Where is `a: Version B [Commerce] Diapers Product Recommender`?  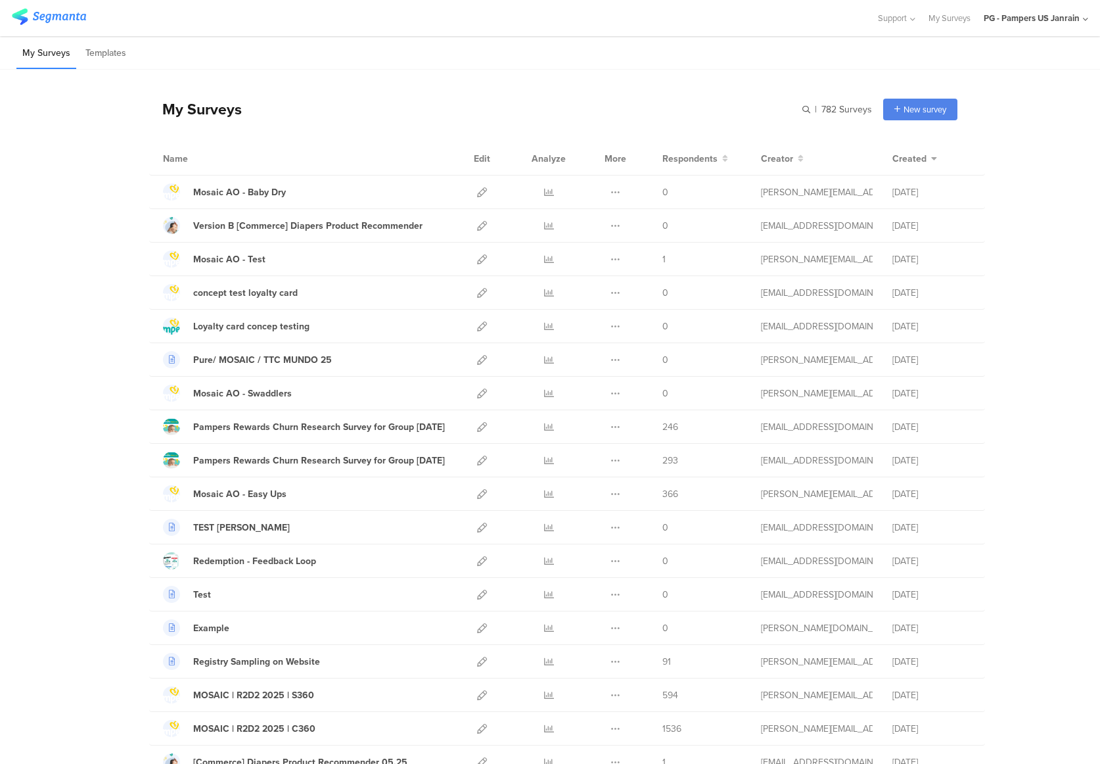 a: Version B [Commerce] Diapers Product Recommender is located at coordinates (292, 225).